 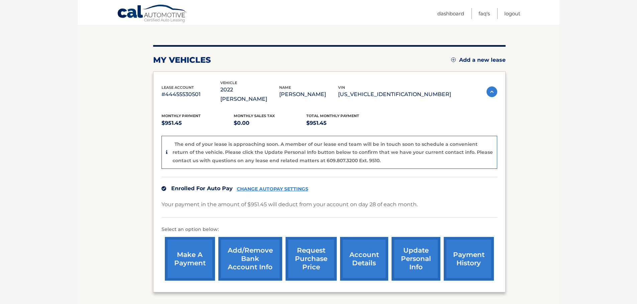 What do you see at coordinates (333, 116) in the screenshot?
I see `span: Total Monthly Payment` at bounding box center [333, 116].